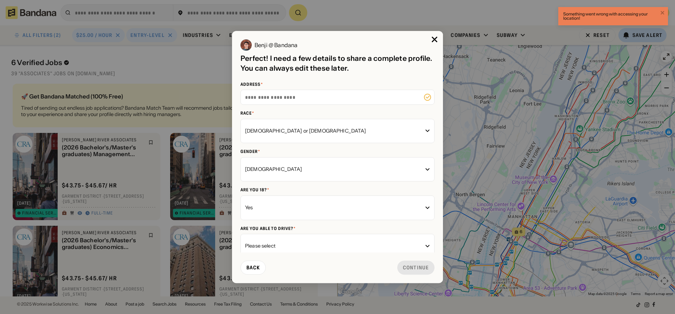 Image resolution: width=675 pixels, height=314 pixels. What do you see at coordinates (416, 267) in the screenshot?
I see `div: Continue` at bounding box center [416, 267].